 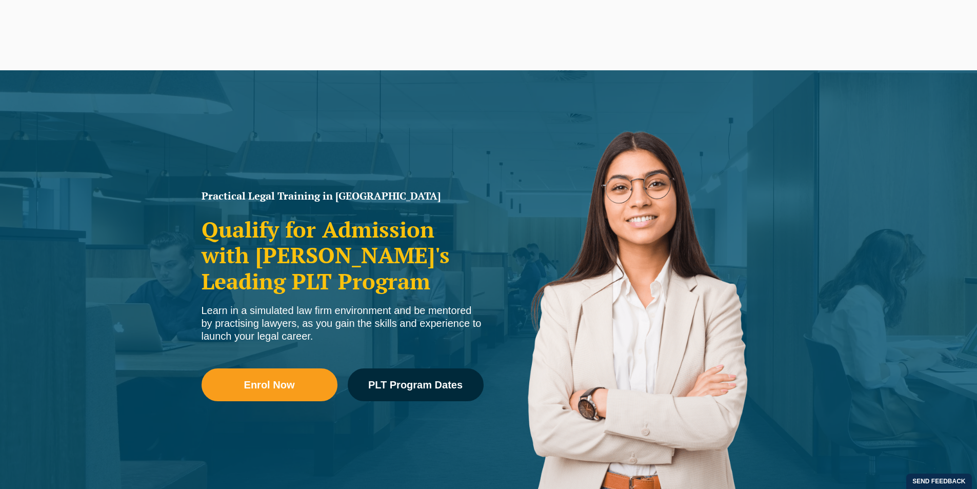 What do you see at coordinates (269, 385) in the screenshot?
I see `a: Enrol Now` at bounding box center [269, 385].